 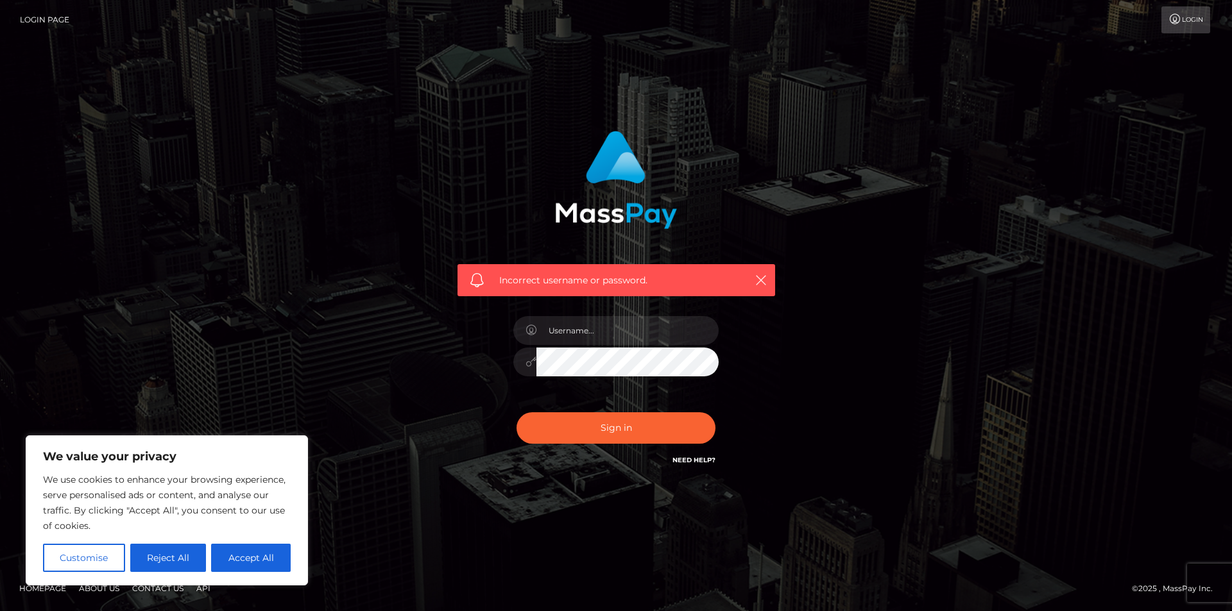 I want to click on a: Need Help?, so click(x=694, y=460).